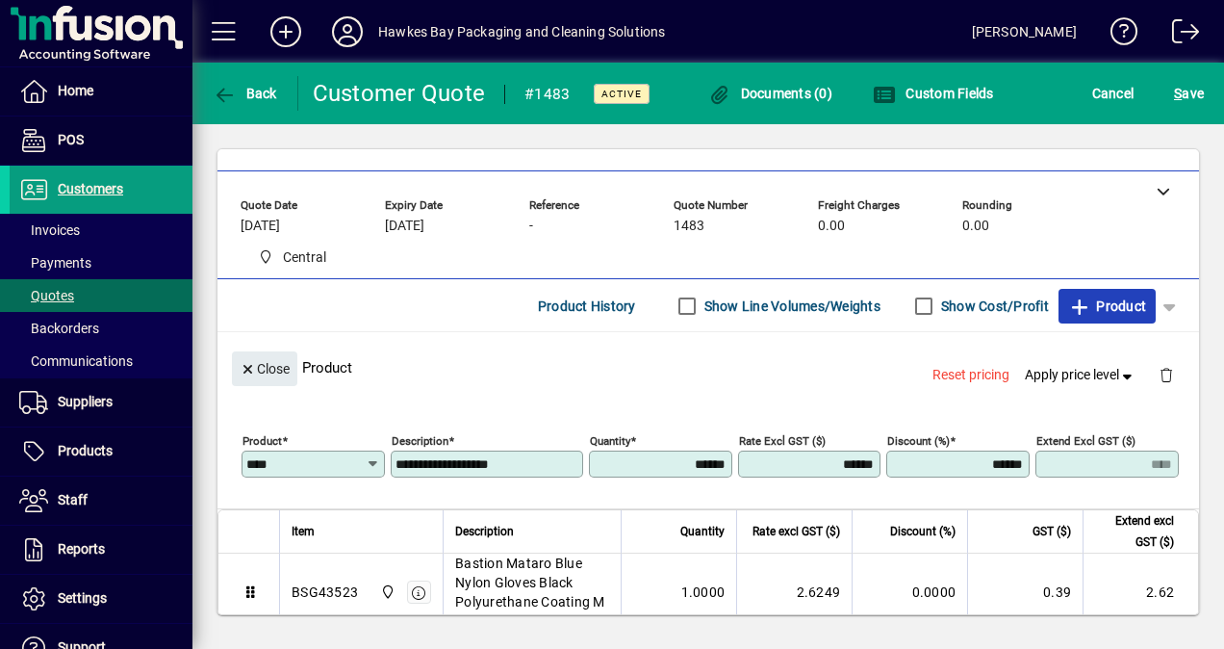 The width and height of the screenshot is (1224, 649). What do you see at coordinates (587, 306) in the screenshot?
I see `button: Product History` at bounding box center [587, 306].